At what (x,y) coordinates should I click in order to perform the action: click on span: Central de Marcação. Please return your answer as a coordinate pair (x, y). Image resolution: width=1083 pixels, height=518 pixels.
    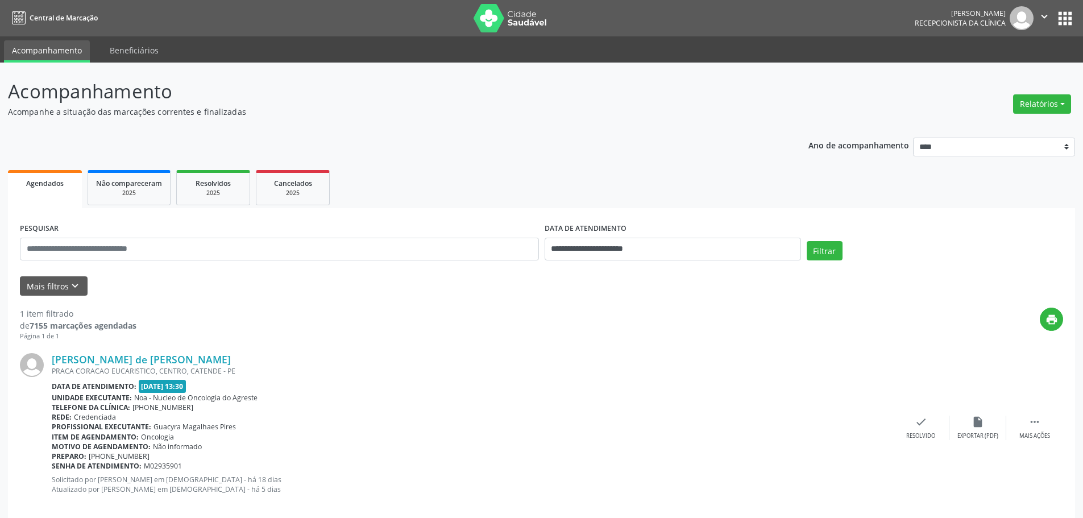
    Looking at the image, I should click on (64, 18).